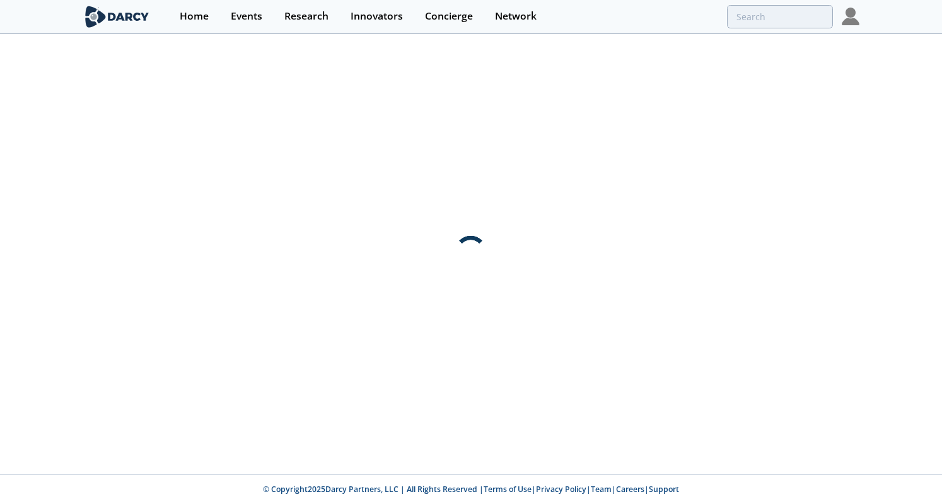 The height and width of the screenshot is (504, 942). What do you see at coordinates (780, 16) in the screenshot?
I see `input: Advanced Search` at bounding box center [780, 16].